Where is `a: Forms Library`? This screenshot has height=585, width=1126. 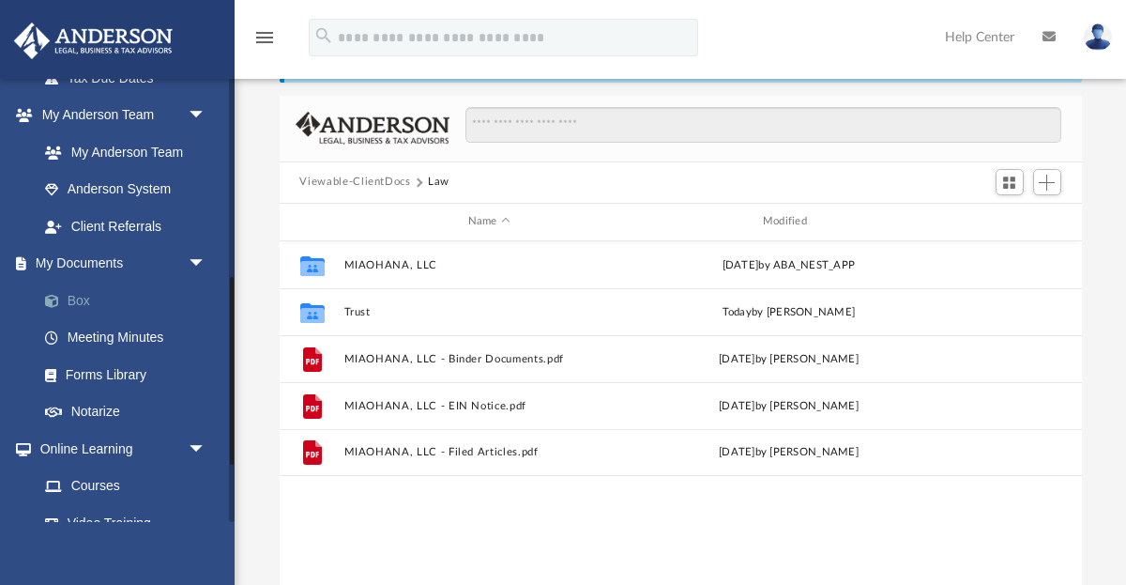 a: Forms Library is located at coordinates (126, 374).